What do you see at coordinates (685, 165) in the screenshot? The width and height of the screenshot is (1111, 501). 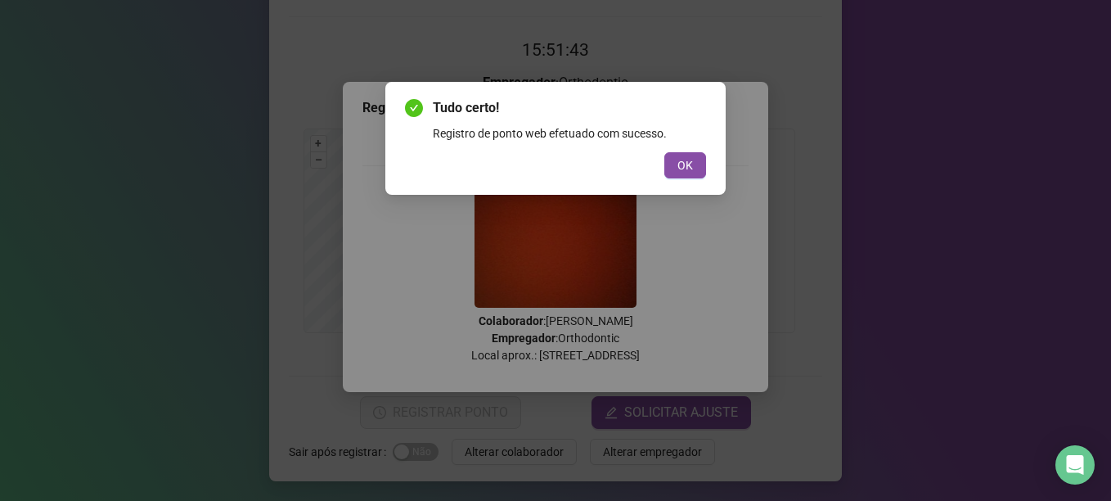 I see `button: OK` at bounding box center [685, 165].